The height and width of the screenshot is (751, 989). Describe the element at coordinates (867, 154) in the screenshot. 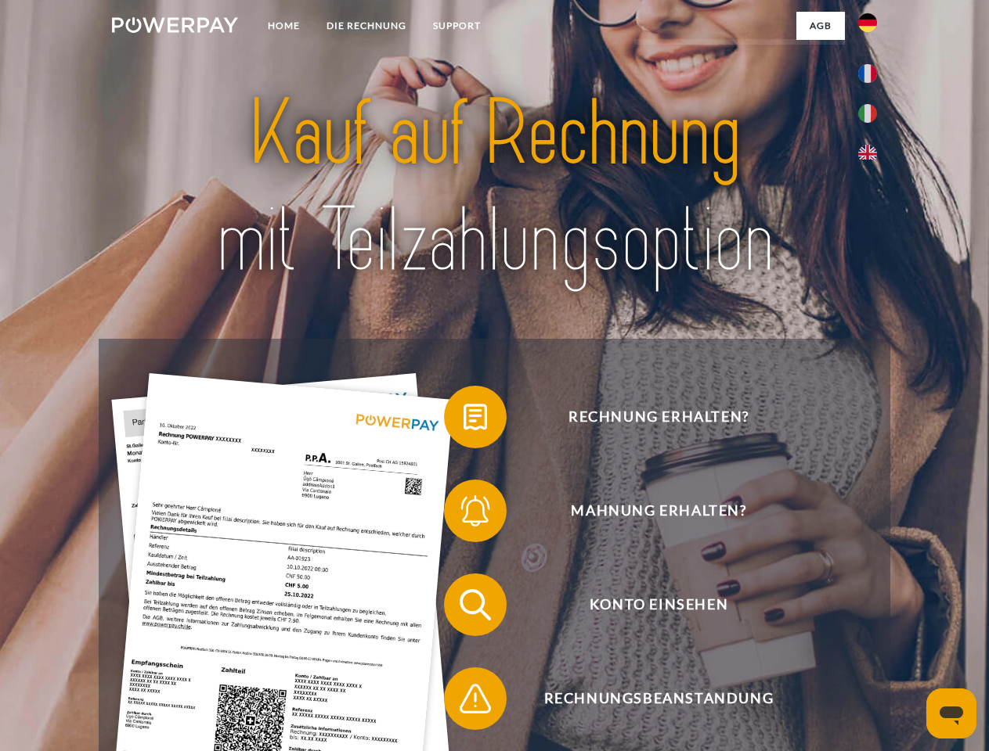

I see `img: en` at that location.